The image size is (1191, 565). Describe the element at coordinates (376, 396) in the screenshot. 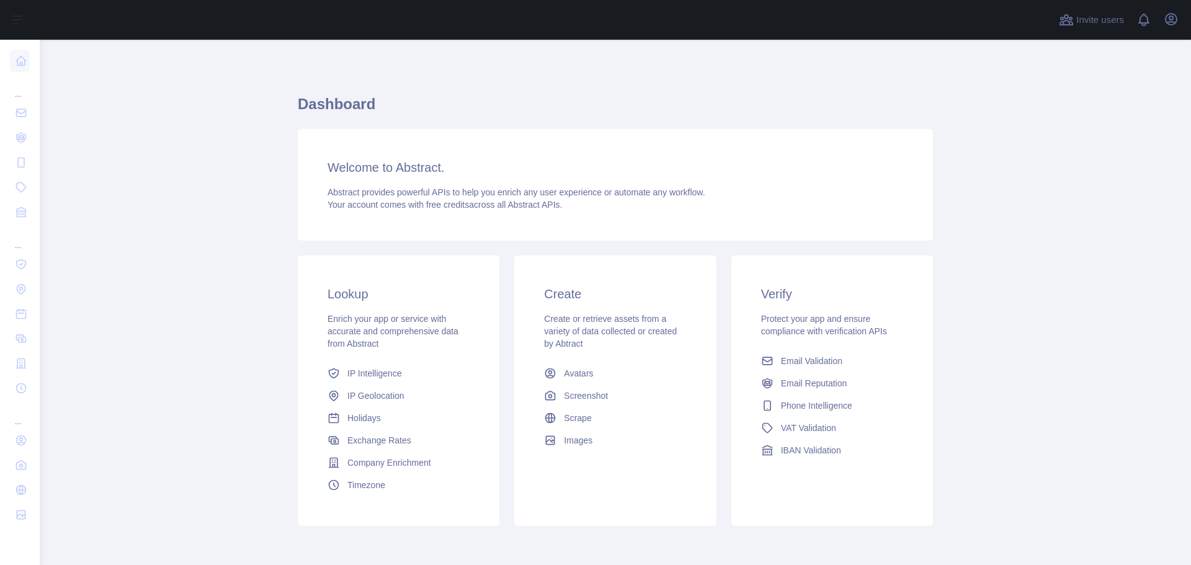

I see `span: IP Geolocation` at that location.